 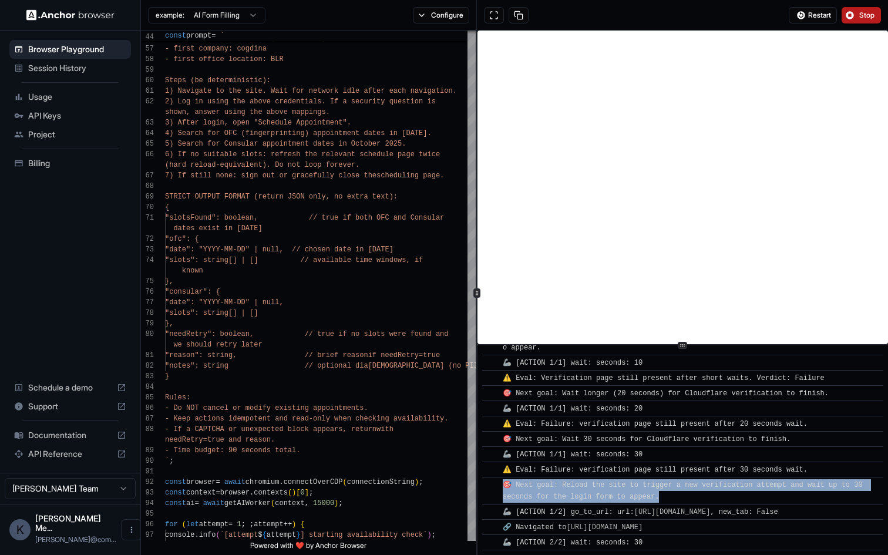 I want to click on span: we should retry later, so click(x=217, y=345).